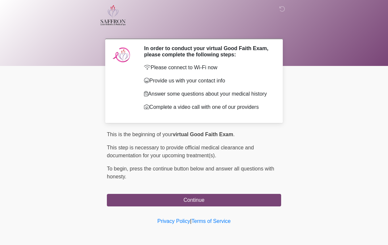 The height and width of the screenshot is (245, 388). What do you see at coordinates (180, 151) in the screenshot?
I see `span: This step is necessary to provide official medical clearance and documentation for your upcoming ...` at bounding box center [180, 151].